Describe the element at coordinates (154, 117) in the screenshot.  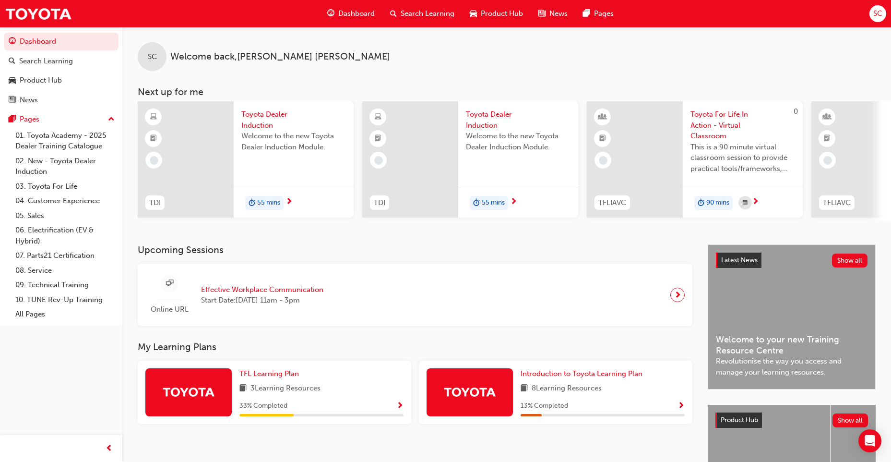
I see `span: learningResourceType_ELEARNING-icon` at that location.